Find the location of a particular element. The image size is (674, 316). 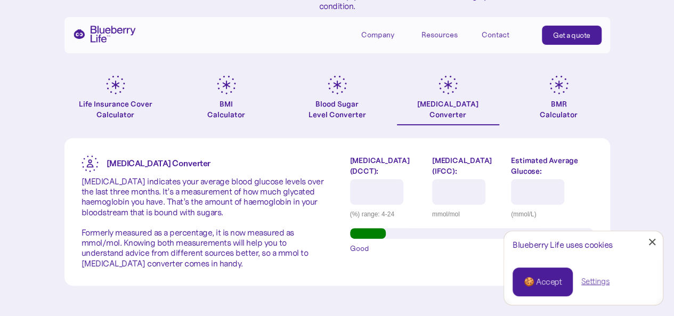

a: home is located at coordinates (104, 34).